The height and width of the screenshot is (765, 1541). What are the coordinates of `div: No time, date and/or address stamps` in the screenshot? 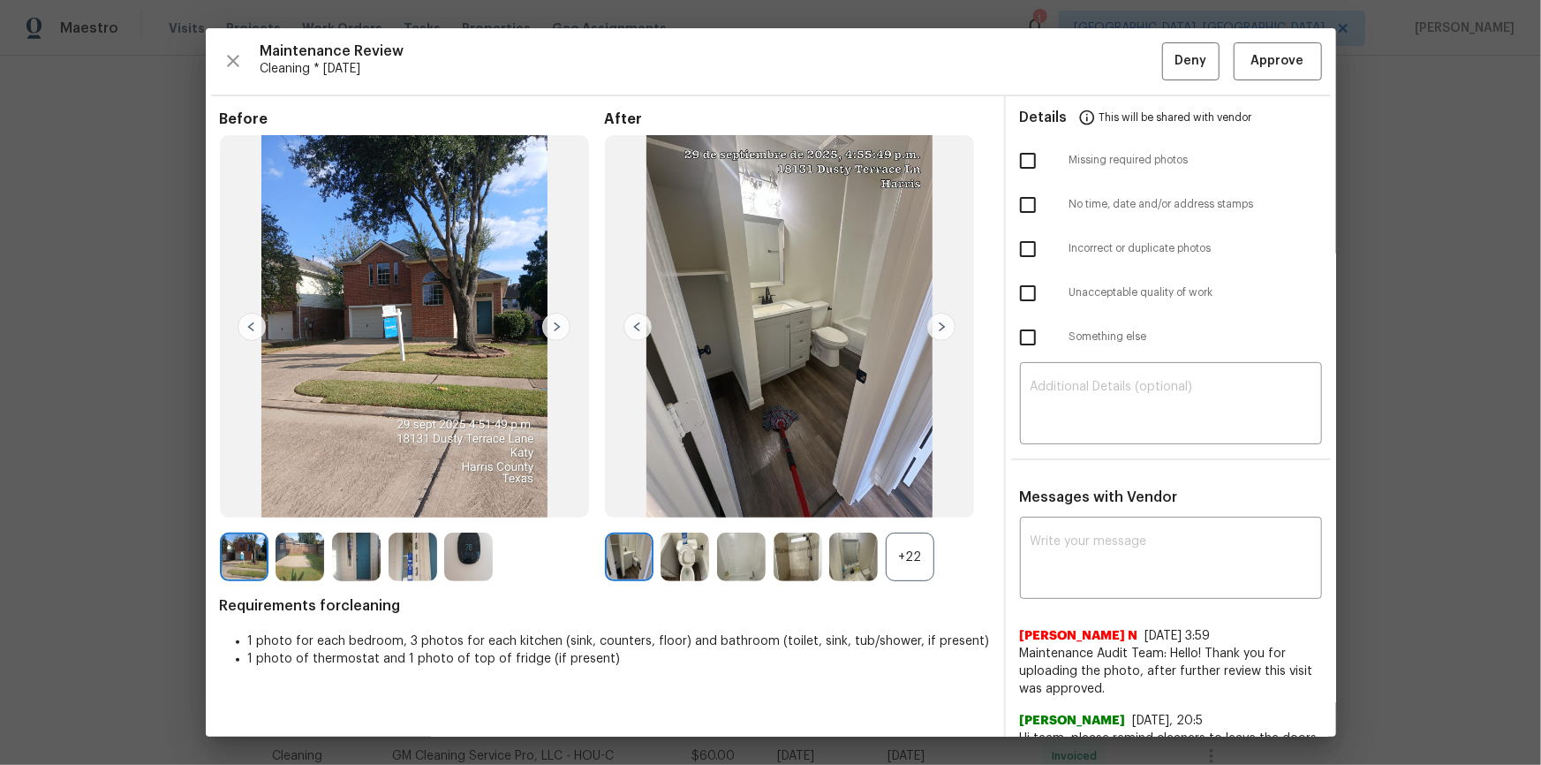 It's located at (1171, 205).